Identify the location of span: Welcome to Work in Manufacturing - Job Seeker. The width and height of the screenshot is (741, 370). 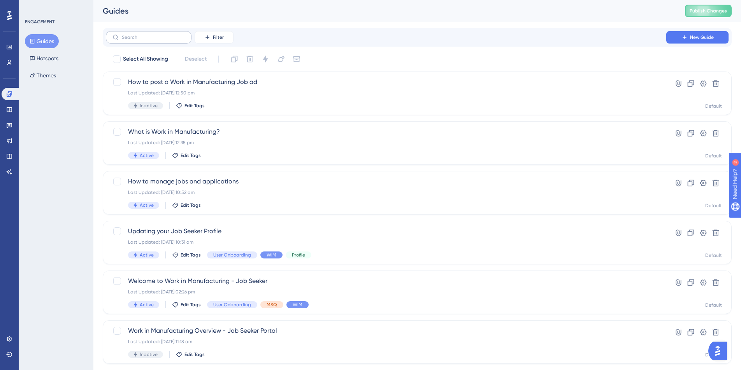
(386, 281).